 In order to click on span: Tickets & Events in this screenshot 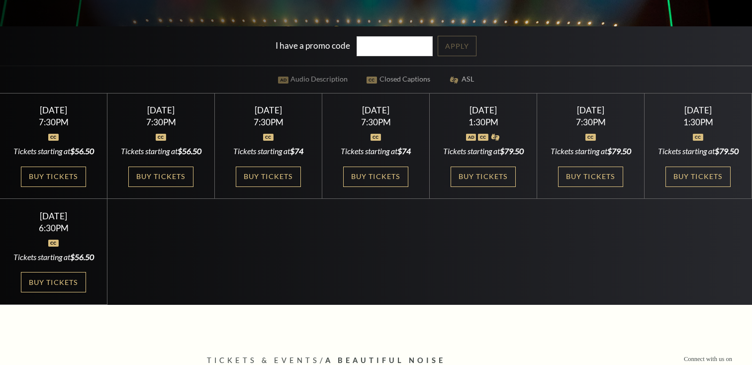, I will do `click(263, 360)`.